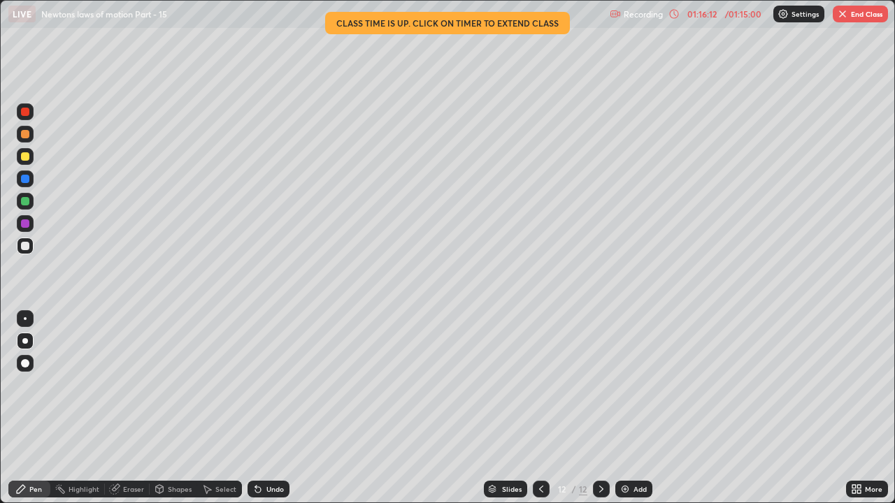  What do you see at coordinates (842, 14) in the screenshot?
I see `img: end-class-cross` at bounding box center [842, 14].